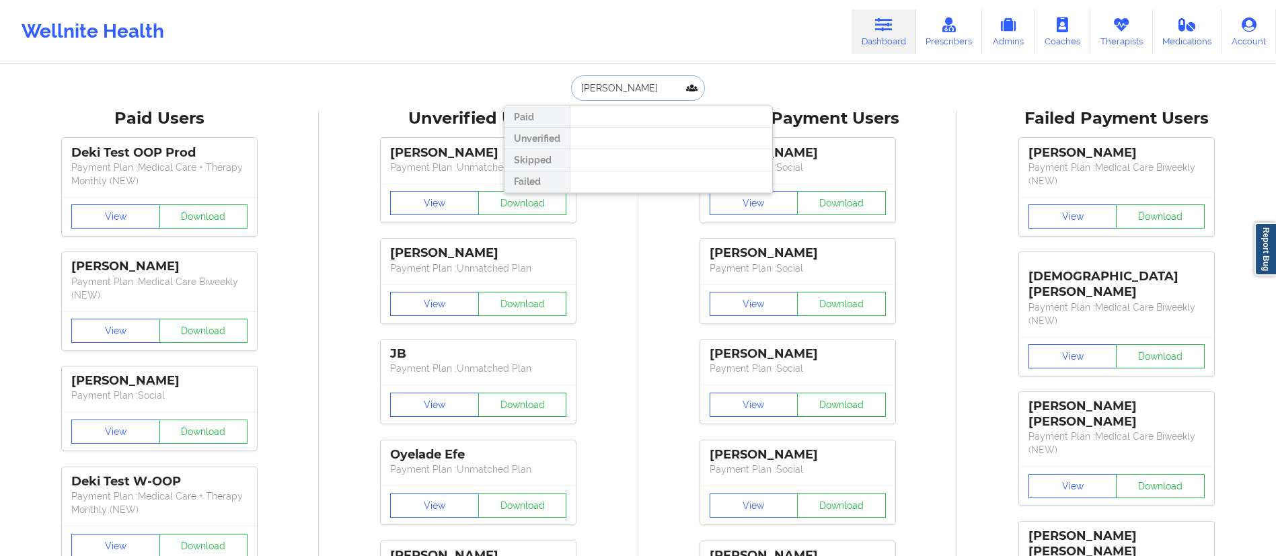 The width and height of the screenshot is (1276, 556). What do you see at coordinates (1187, 32) in the screenshot?
I see `a: Medications` at bounding box center [1187, 32].